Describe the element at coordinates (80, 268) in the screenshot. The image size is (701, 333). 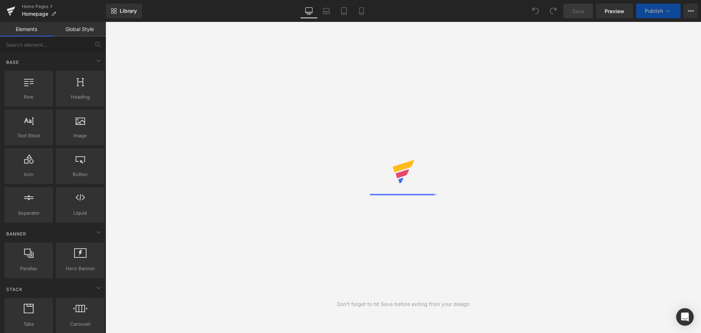
I see `span: Hero Banner` at that location.